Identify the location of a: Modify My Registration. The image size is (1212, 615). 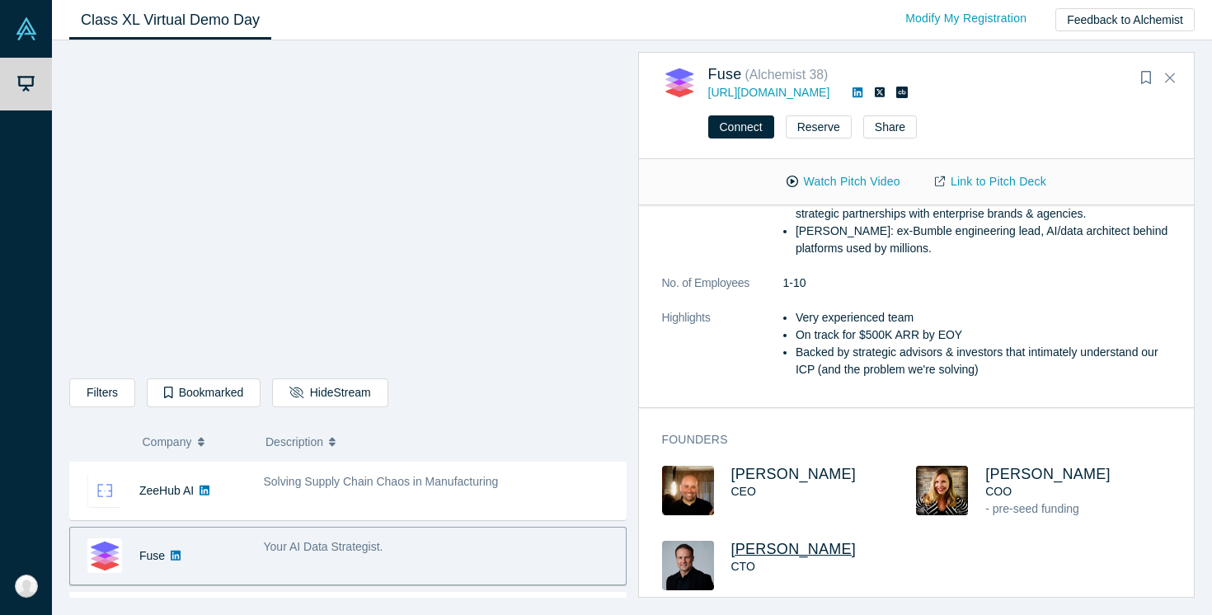
(965, 18).